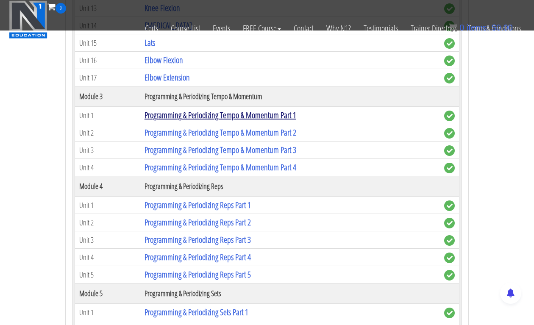  What do you see at coordinates (481, 28) in the screenshot?
I see `a: 0 items: $0.00` at bounding box center [481, 28].